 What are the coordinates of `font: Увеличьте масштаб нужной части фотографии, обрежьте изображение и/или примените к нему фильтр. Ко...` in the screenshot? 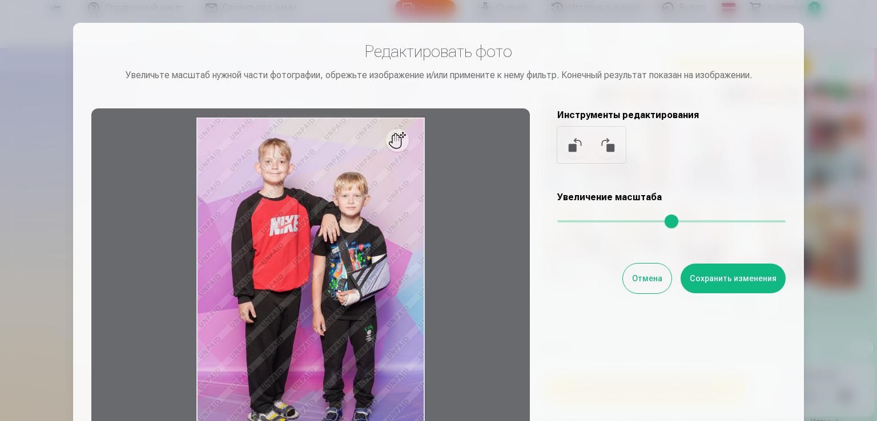 It's located at (439, 75).